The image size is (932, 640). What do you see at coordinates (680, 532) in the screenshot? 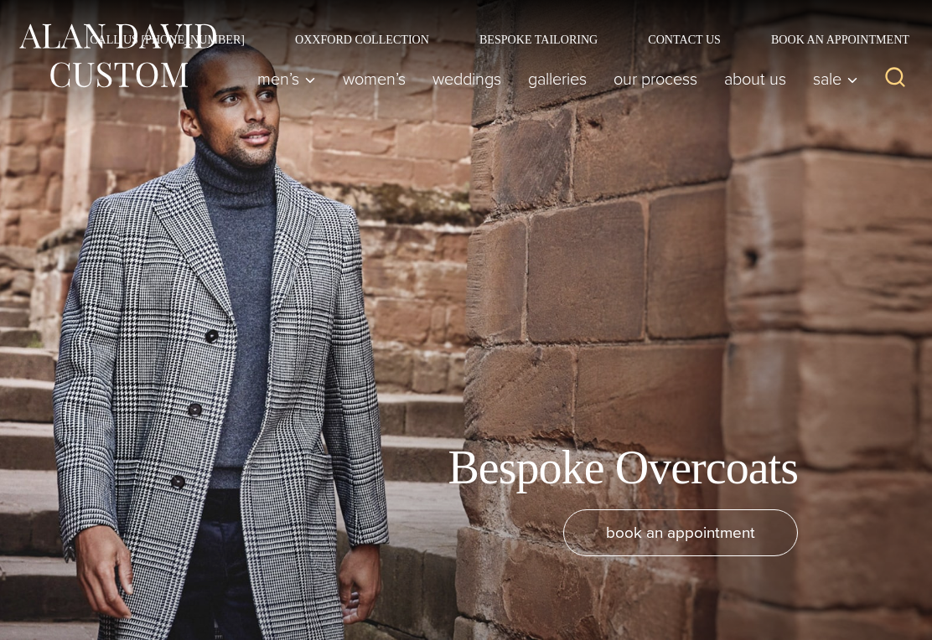
I see `span: book an appointment` at bounding box center [680, 532].